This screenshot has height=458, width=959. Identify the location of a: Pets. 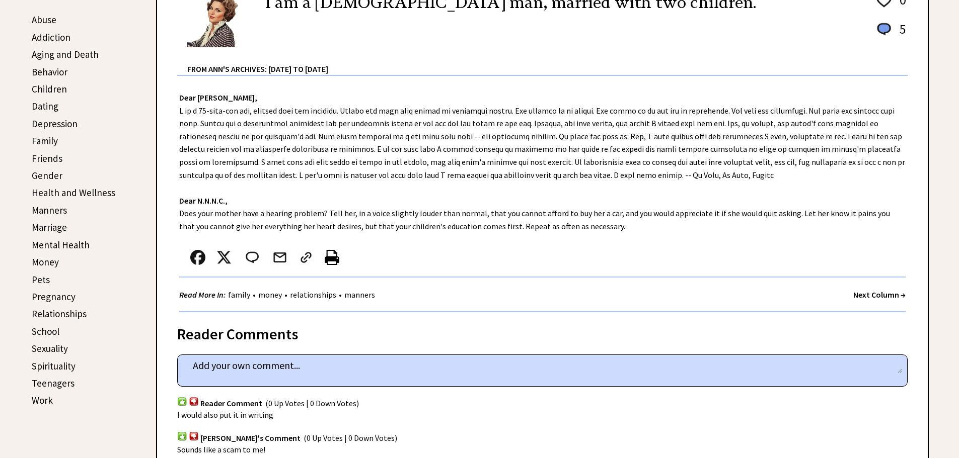
(41, 280).